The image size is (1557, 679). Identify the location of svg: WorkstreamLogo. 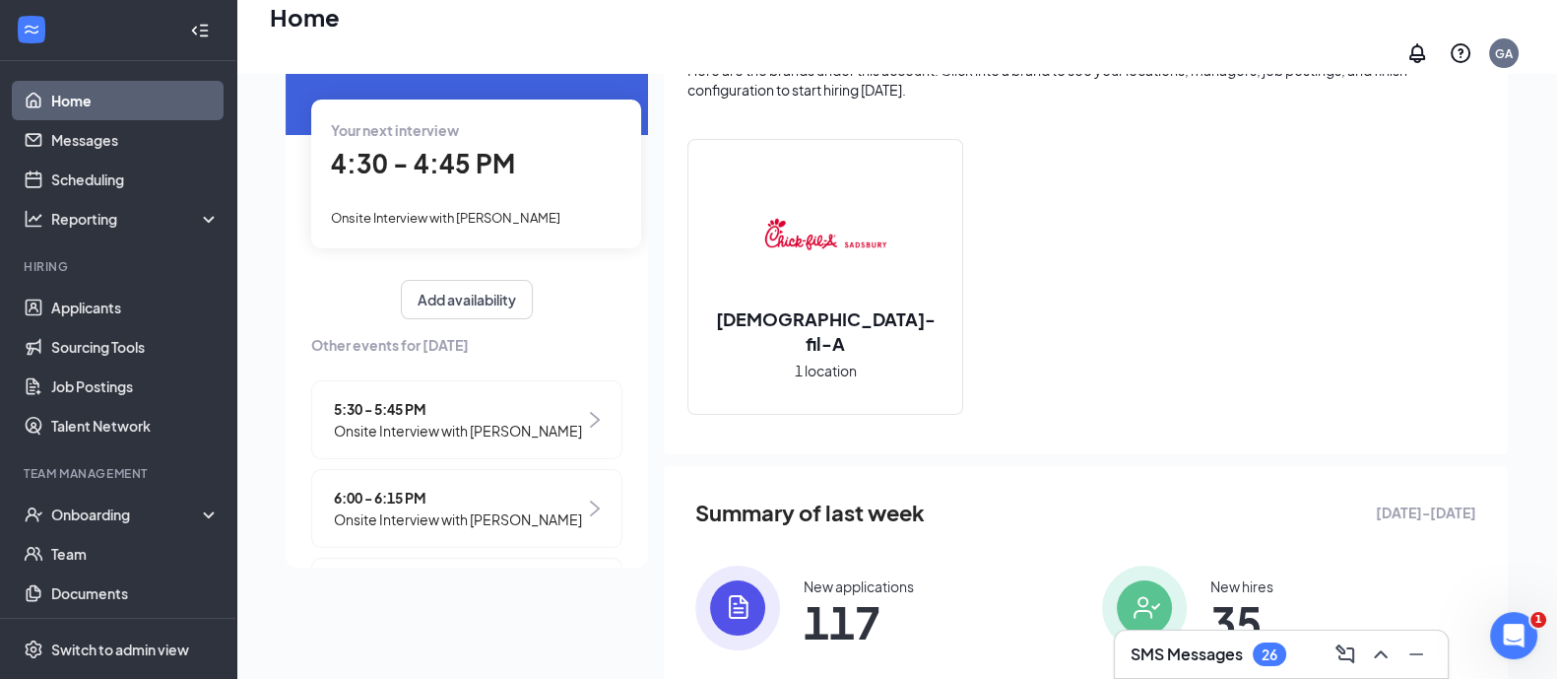
(32, 30).